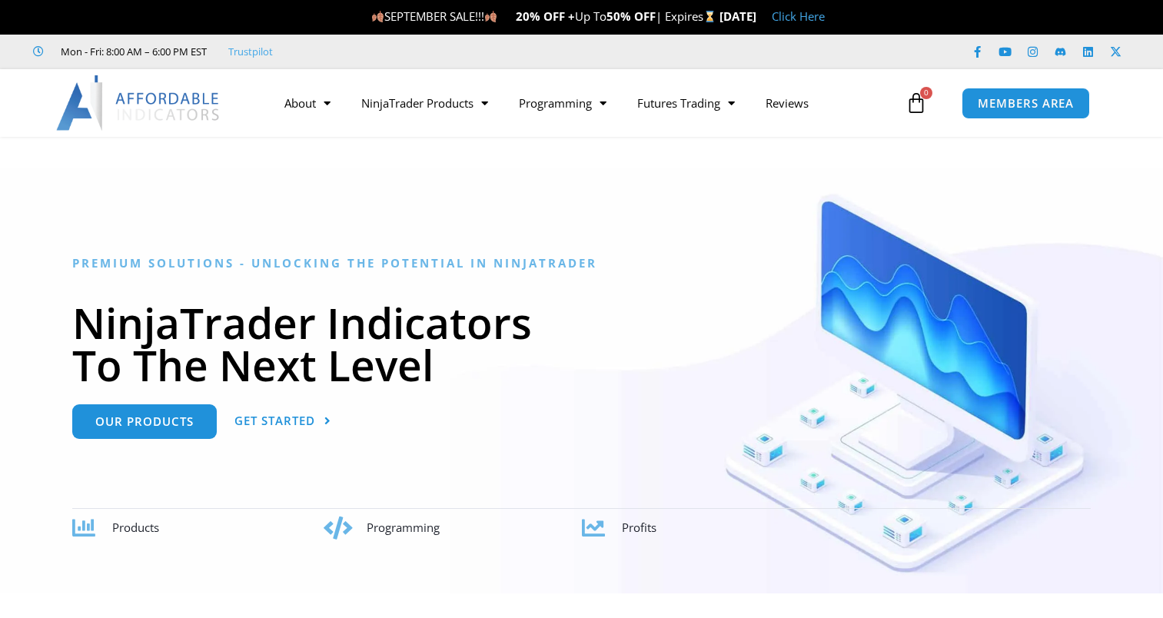 This screenshot has width=1163, height=618. Describe the element at coordinates (563, 103) in the screenshot. I see `a: Programming` at that location.